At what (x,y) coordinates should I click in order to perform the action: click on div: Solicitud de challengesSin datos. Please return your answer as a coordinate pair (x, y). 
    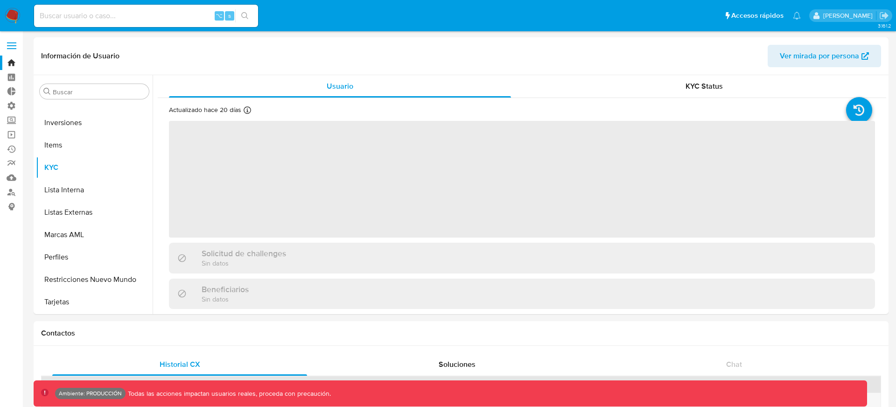
    Looking at the image, I should click on (522, 258).